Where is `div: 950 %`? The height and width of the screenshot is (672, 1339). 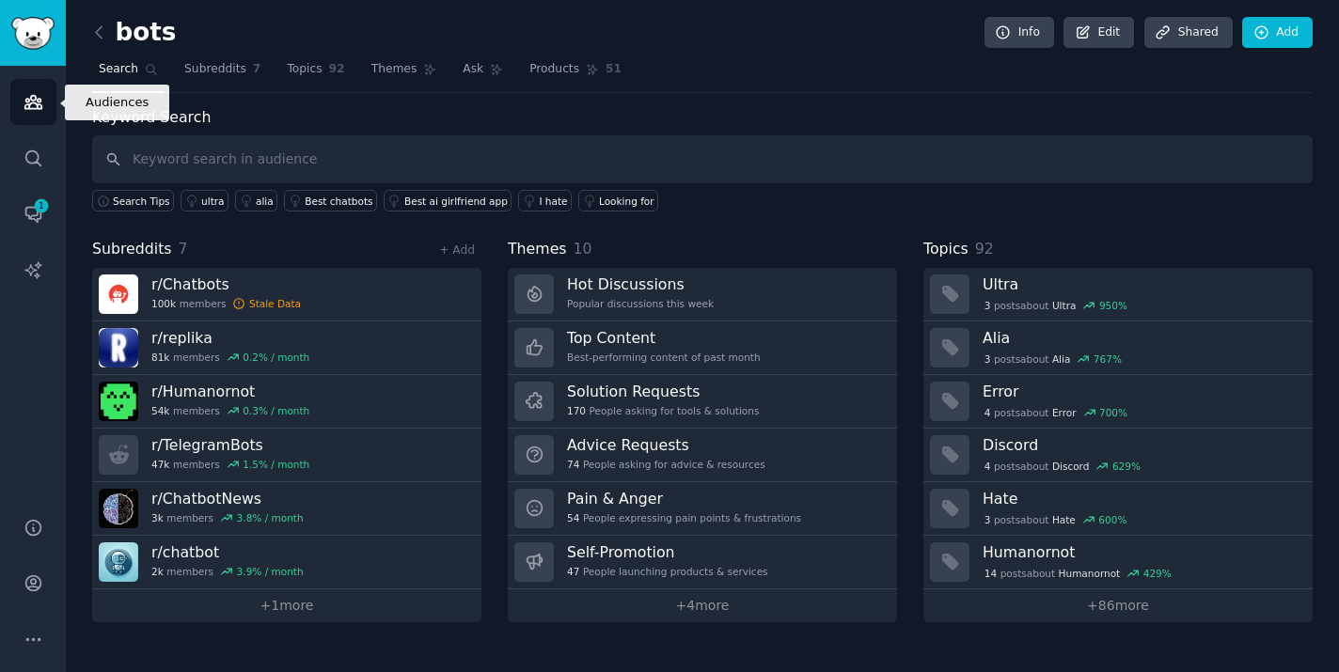
div: 950 % is located at coordinates (1113, 306).